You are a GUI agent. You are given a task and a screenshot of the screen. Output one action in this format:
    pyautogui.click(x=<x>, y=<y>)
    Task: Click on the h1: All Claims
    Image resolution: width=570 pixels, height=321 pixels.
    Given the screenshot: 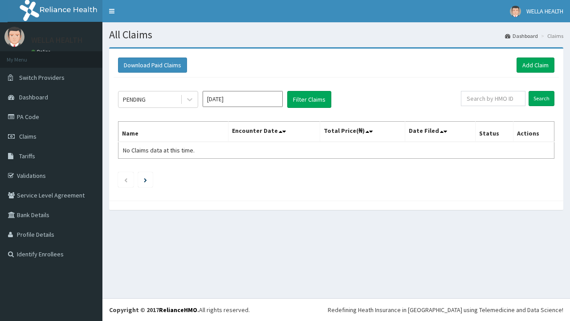 What is the action you would take?
    pyautogui.click(x=336, y=35)
    